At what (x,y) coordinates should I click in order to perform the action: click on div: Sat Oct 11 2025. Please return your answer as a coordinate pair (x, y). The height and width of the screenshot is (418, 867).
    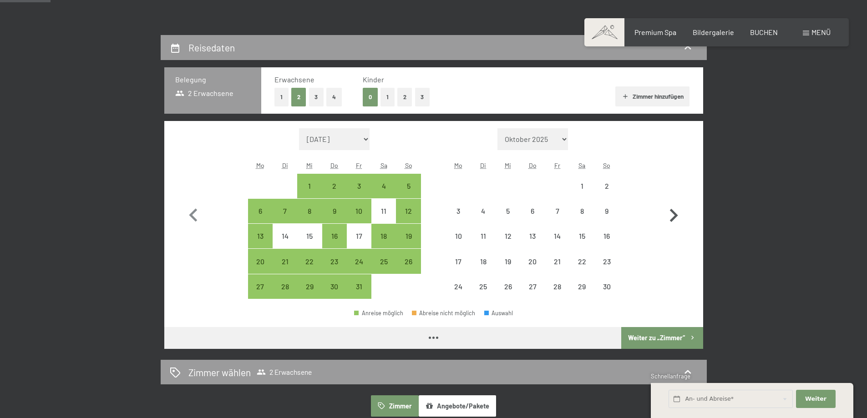
    Looking at the image, I should click on (384, 211).